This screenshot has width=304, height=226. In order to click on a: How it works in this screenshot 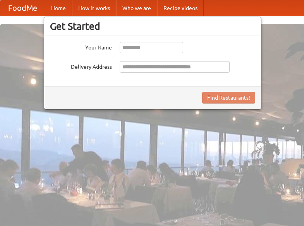, I will do `click(94, 8)`.